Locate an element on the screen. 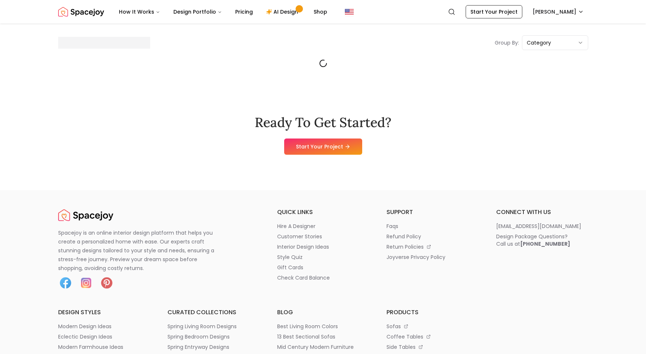 The image size is (646, 354). p: return policies is located at coordinates (405, 247).